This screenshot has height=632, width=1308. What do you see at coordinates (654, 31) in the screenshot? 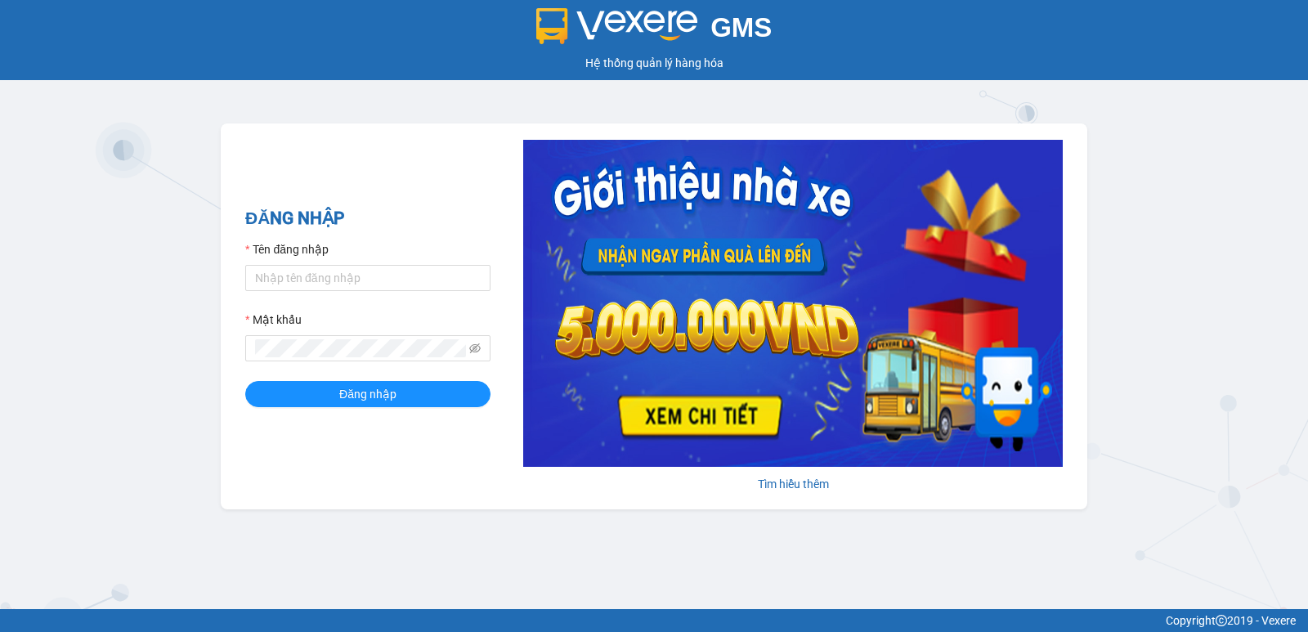
I see `a: GMS` at bounding box center [654, 31].